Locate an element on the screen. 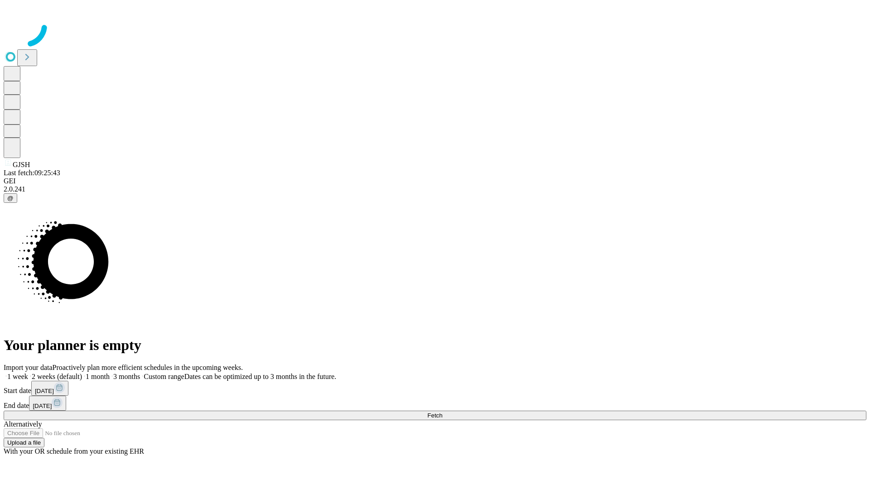 This screenshot has width=870, height=489. div: GEI is located at coordinates (435, 181).